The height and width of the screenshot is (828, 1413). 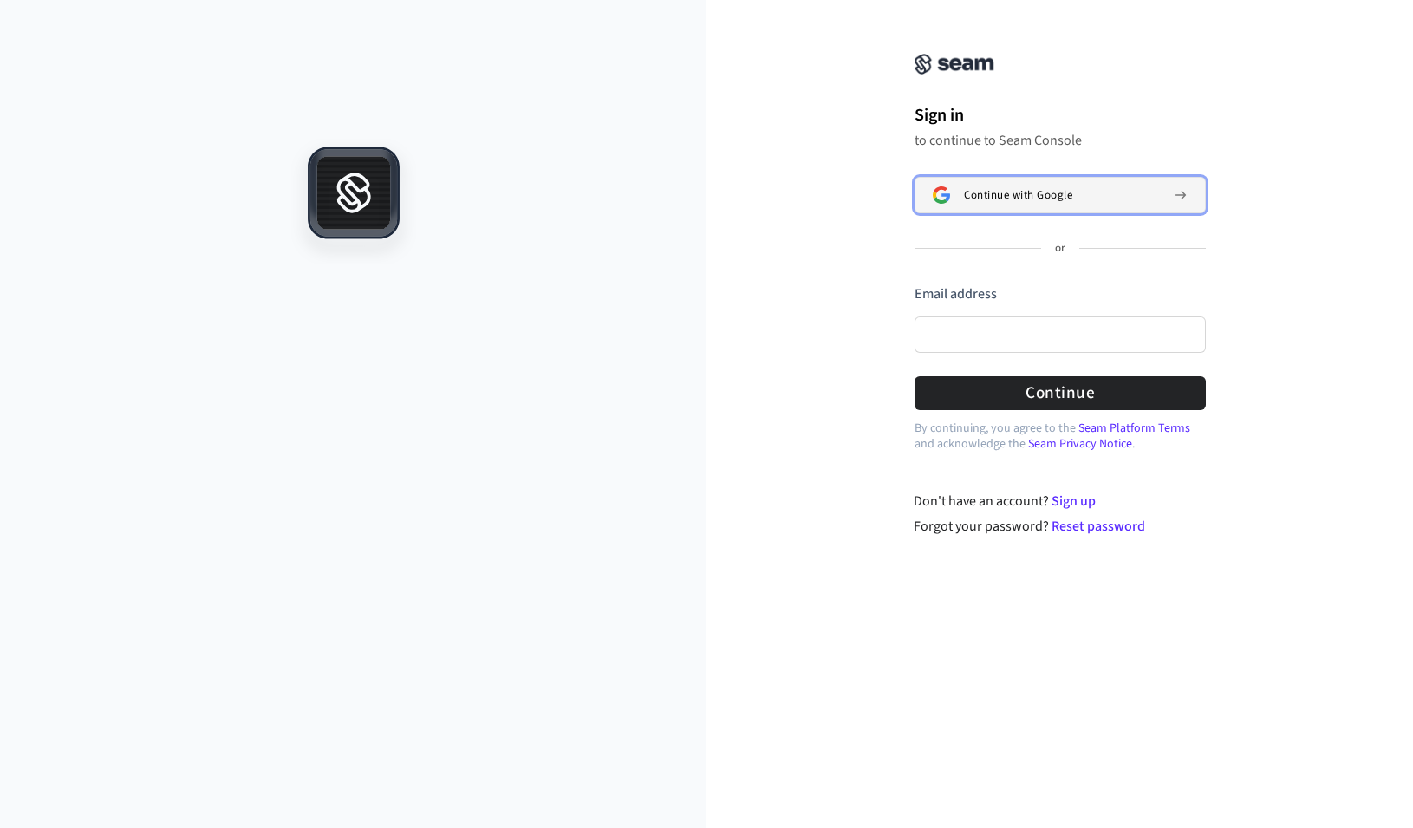 What do you see at coordinates (1061, 436) in the screenshot?
I see `p: By continuing, you agree to the and acknowledge the .` at bounding box center [1061, 436].